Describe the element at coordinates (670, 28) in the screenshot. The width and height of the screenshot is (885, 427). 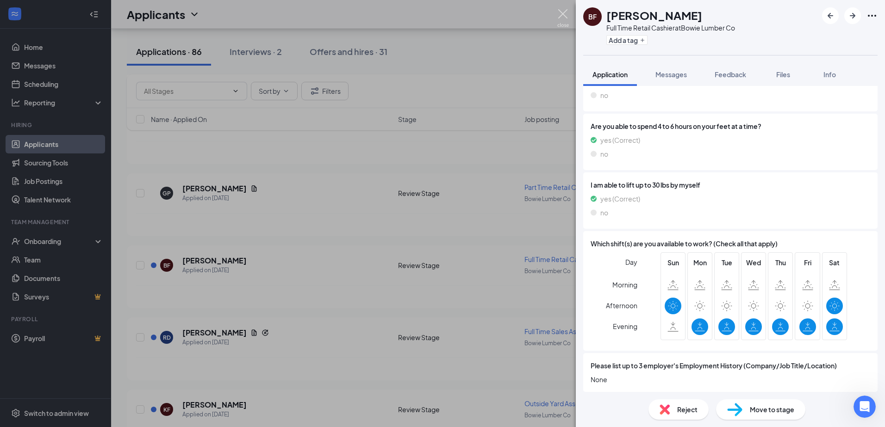
I see `div: Full Time Retail Cashier at Bowie Lumber Co` at that location.